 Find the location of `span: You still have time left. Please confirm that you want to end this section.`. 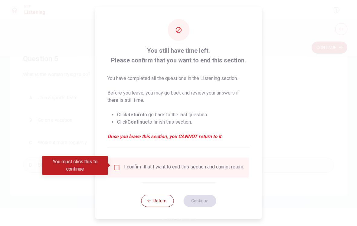

span: You still have time left. Please confirm that you want to end this section. is located at coordinates (179, 55).